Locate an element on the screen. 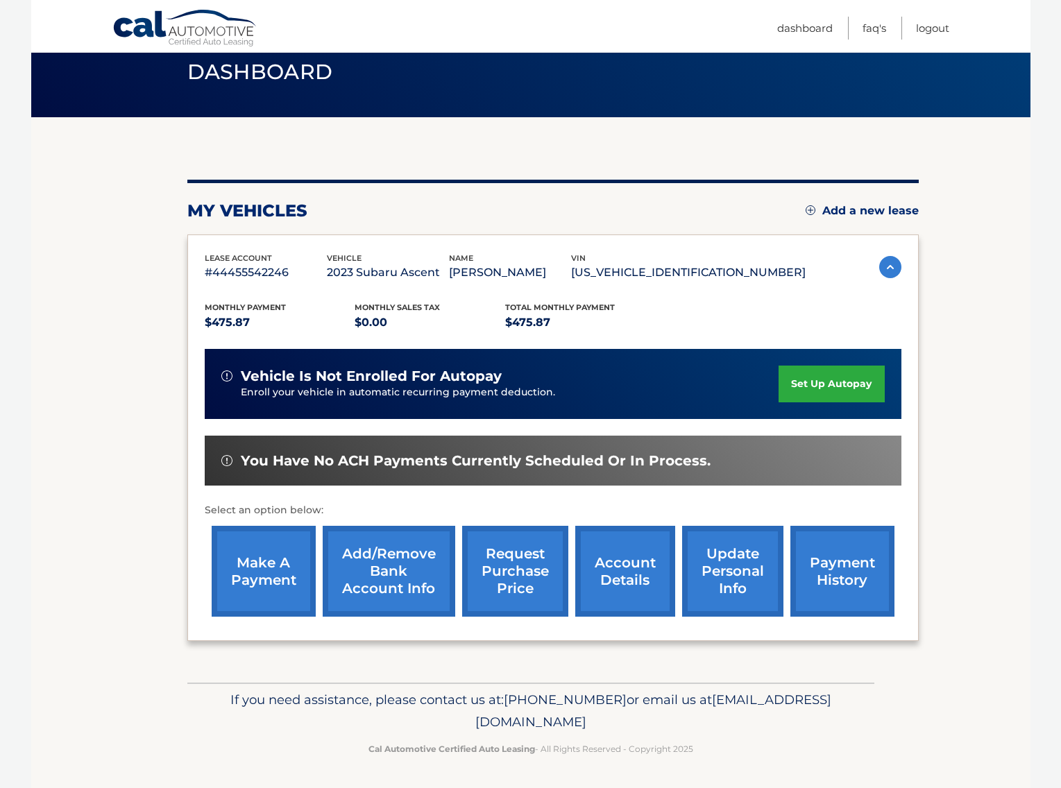  a: Dashboard is located at coordinates (805, 28).